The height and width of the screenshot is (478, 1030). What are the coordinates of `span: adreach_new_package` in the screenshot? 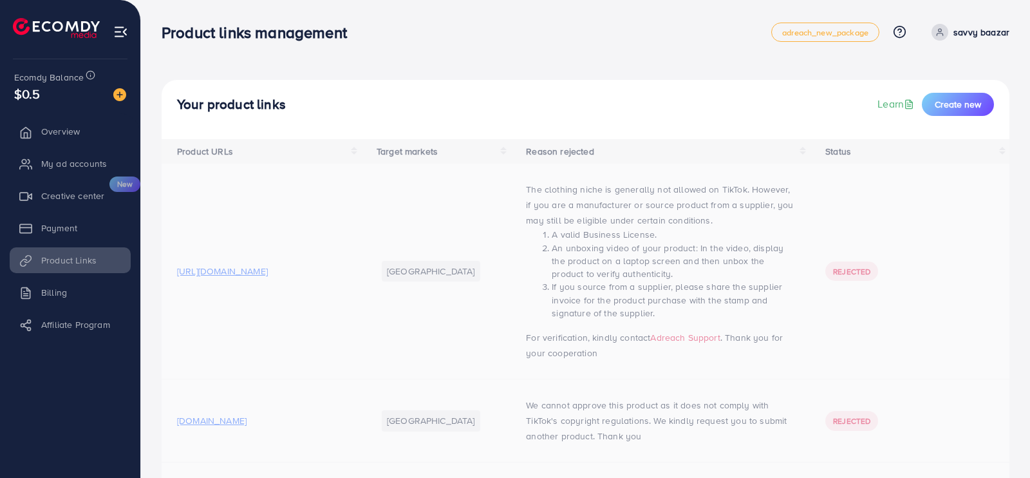 It's located at (826, 32).